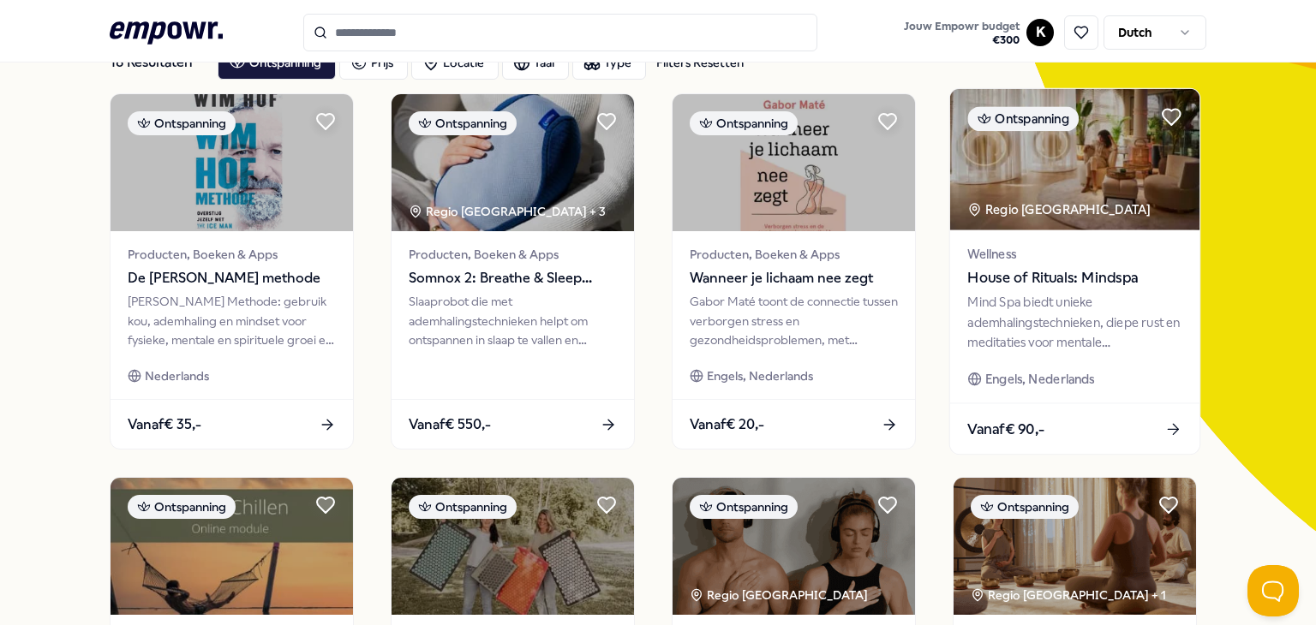 The height and width of the screenshot is (625, 1316). Describe the element at coordinates (727, 425) in the screenshot. I see `span: Vanaf € 20,-` at that location.